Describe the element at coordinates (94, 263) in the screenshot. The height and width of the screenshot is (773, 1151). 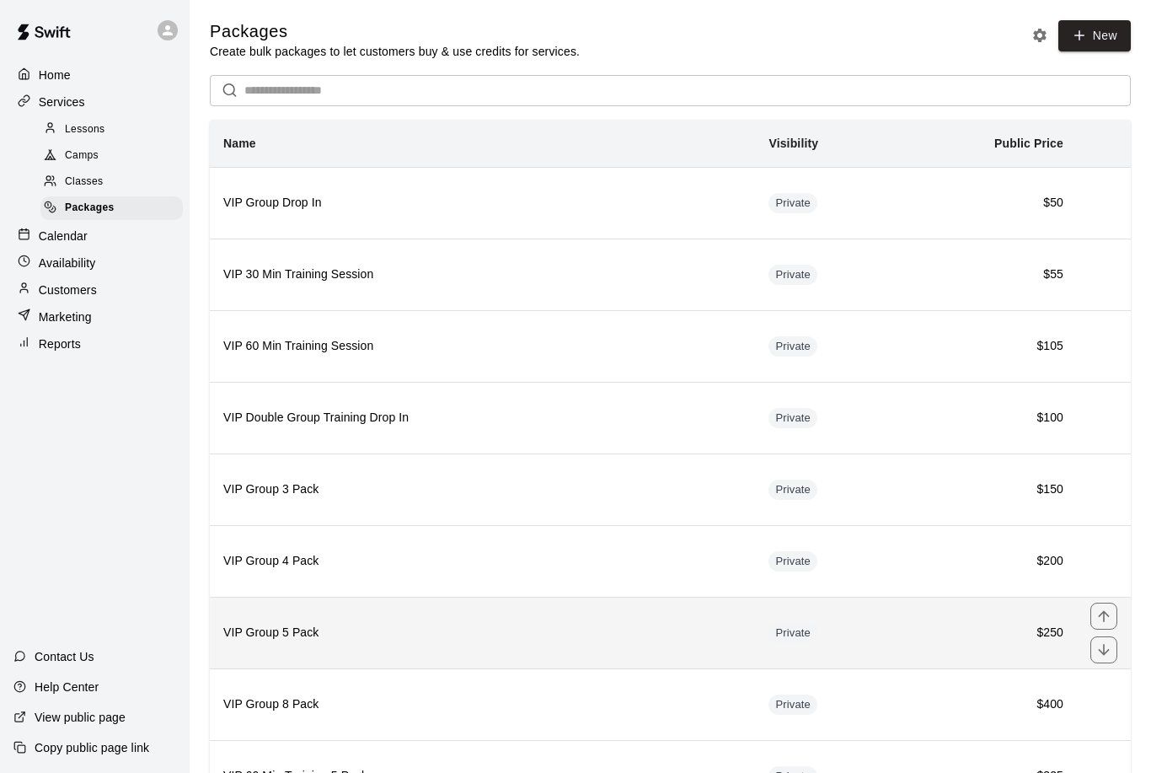
I see `a: Availability` at that location.